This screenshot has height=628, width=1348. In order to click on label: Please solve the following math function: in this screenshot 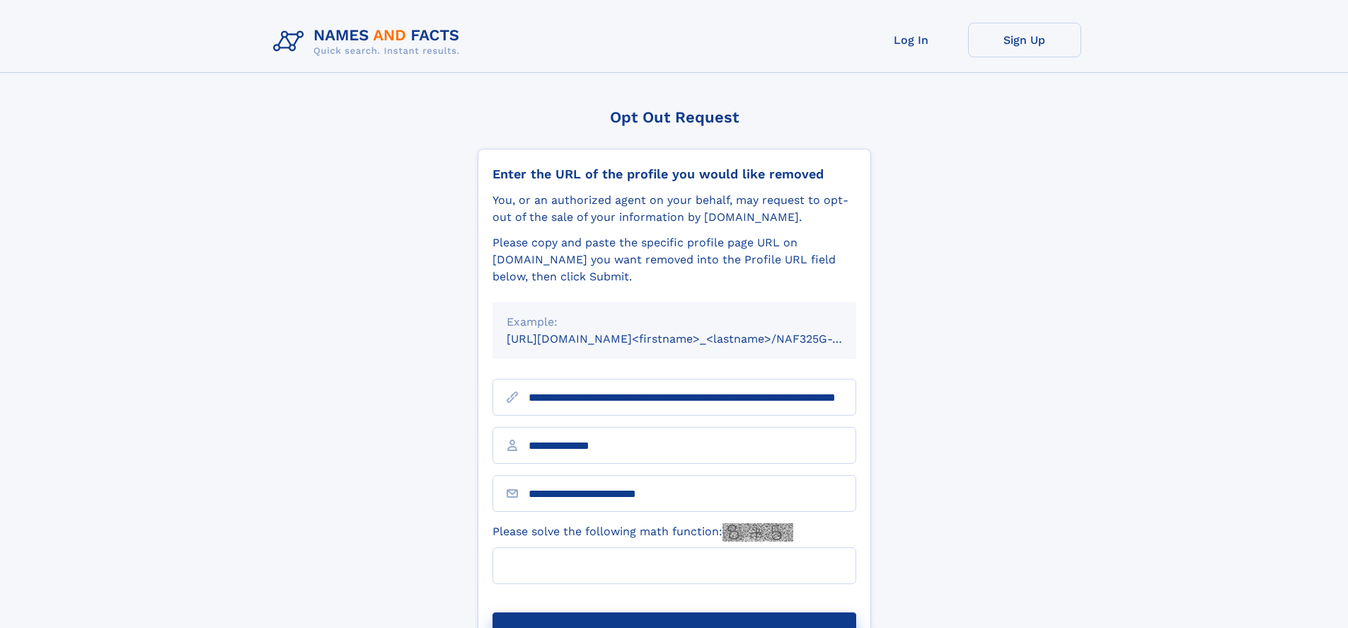, I will do `click(643, 532)`.